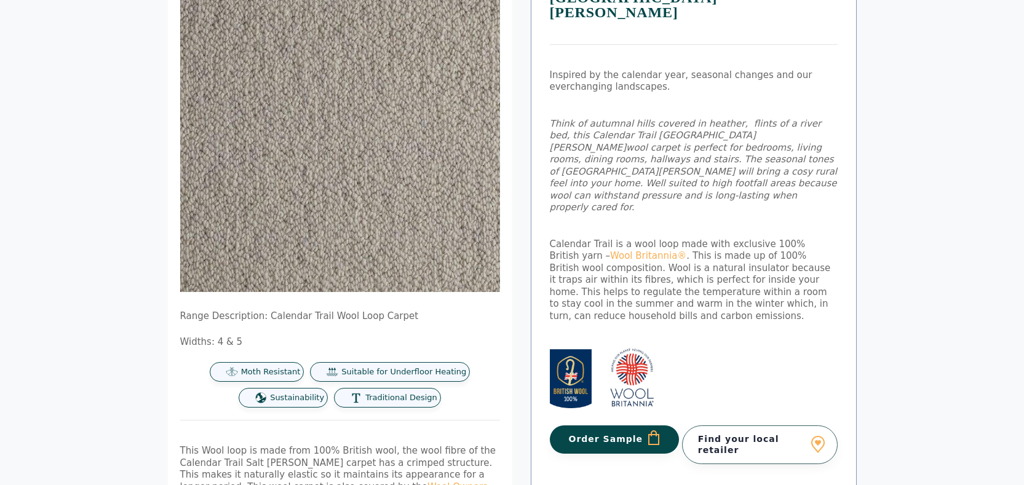  I want to click on span: Moth Resistant, so click(271, 372).